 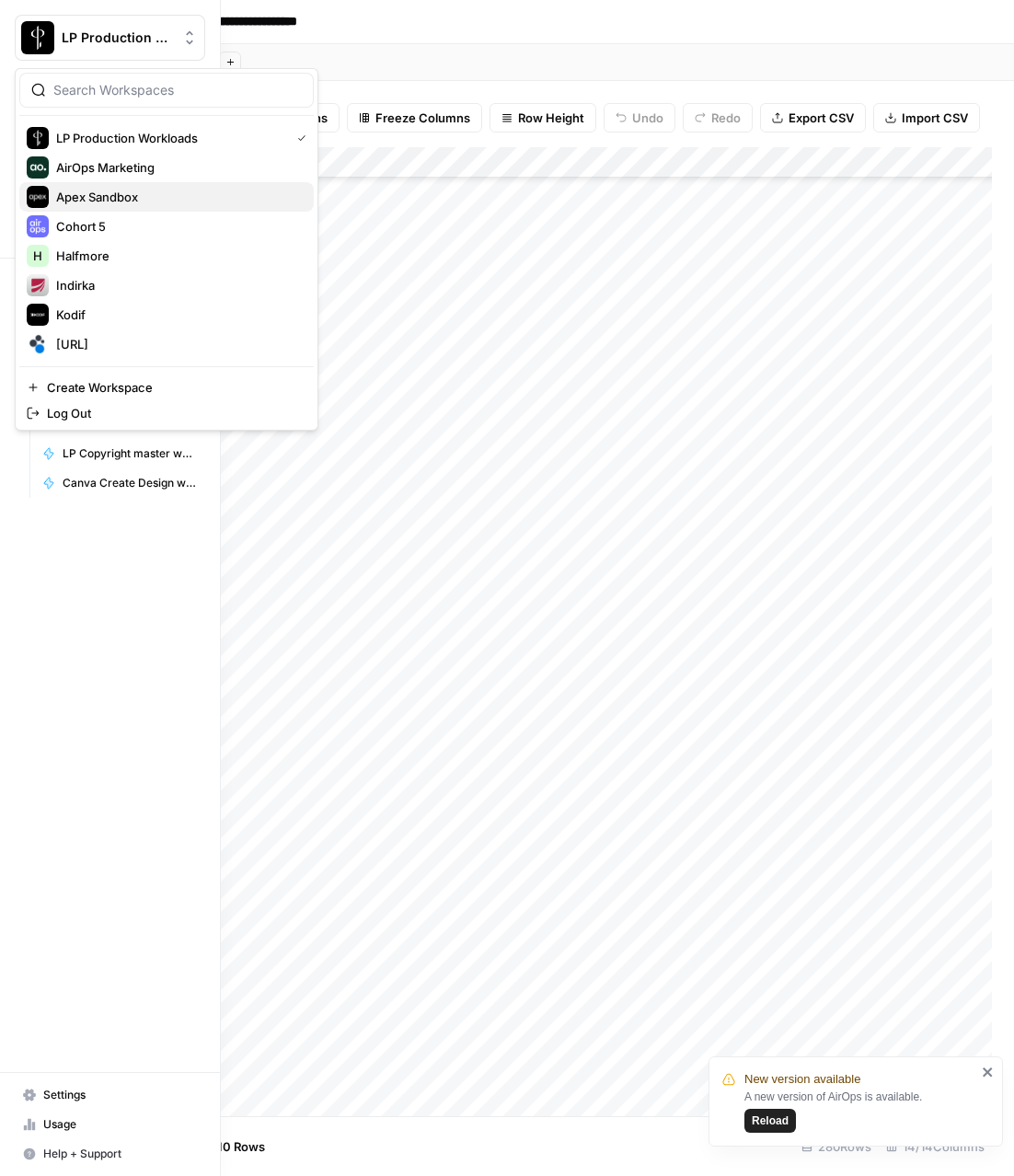 I want to click on span: Create Workspace, so click(x=173, y=387).